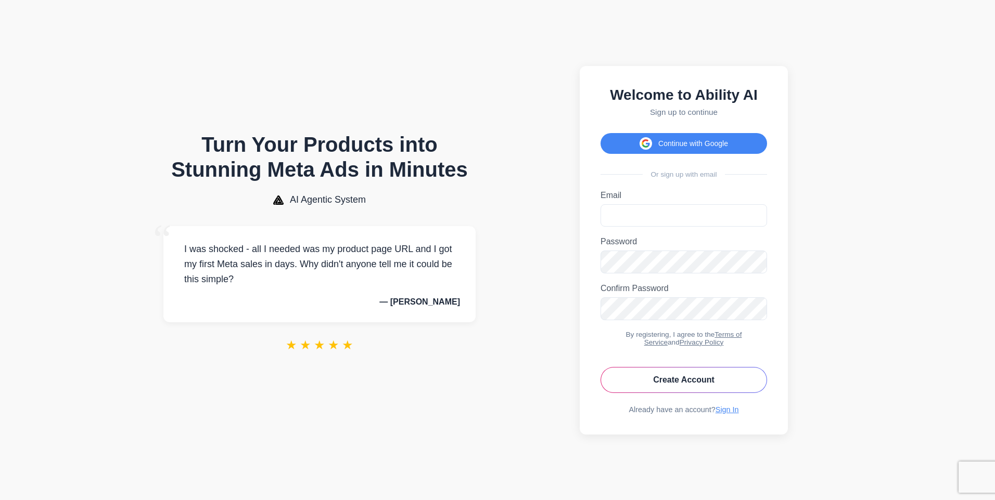 Image resolution: width=995 pixels, height=500 pixels. Describe the element at coordinates (684, 242) in the screenshot. I see `label: Password` at that location.